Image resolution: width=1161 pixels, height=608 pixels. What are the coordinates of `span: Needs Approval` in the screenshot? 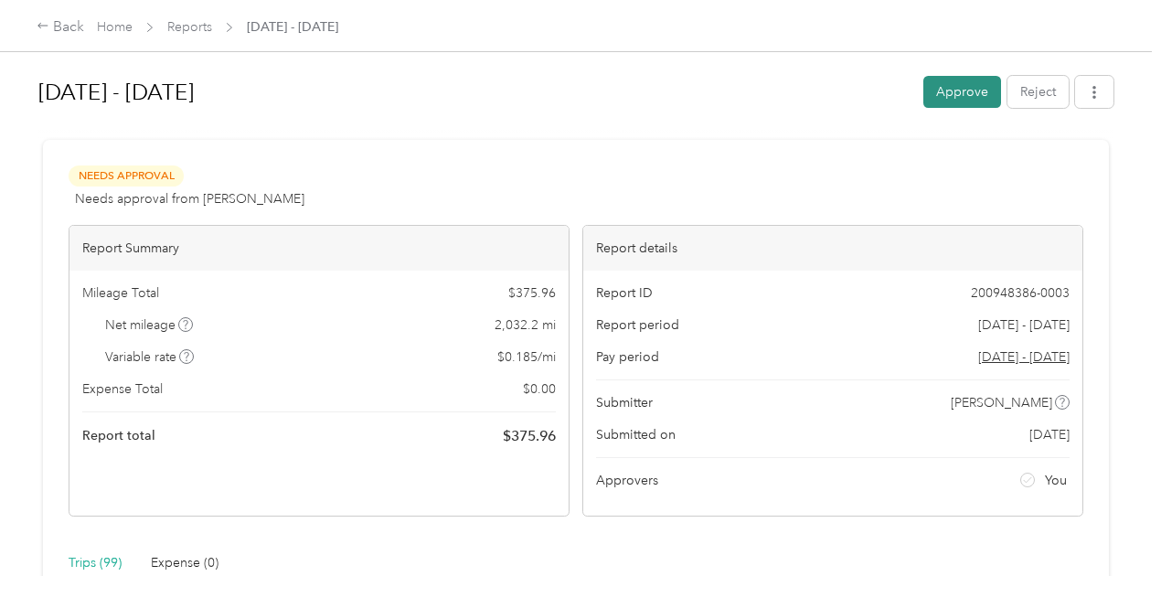 It's located at (126, 175).